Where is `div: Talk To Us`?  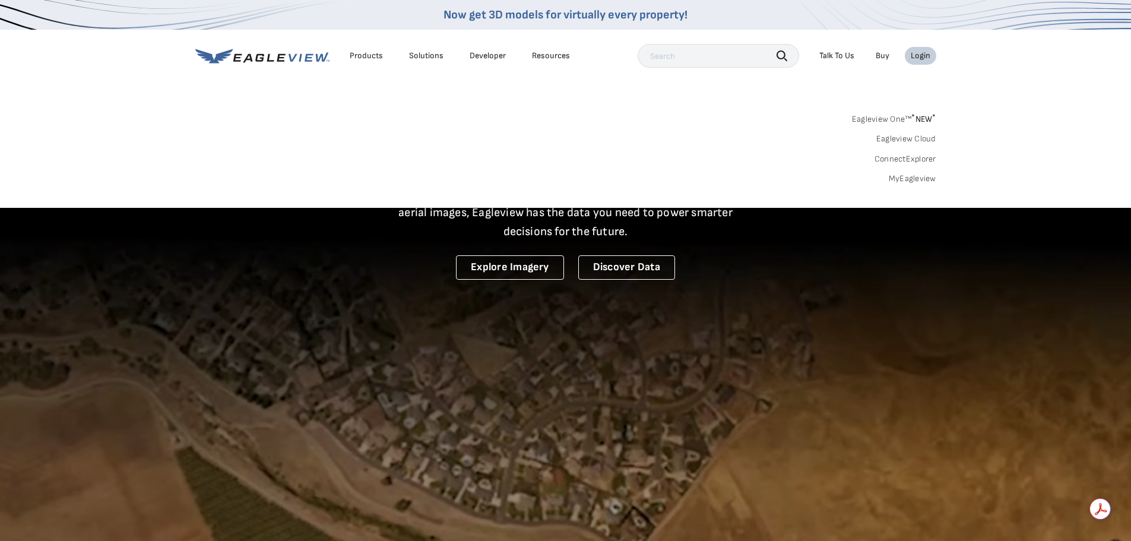
div: Talk To Us is located at coordinates (837, 56).